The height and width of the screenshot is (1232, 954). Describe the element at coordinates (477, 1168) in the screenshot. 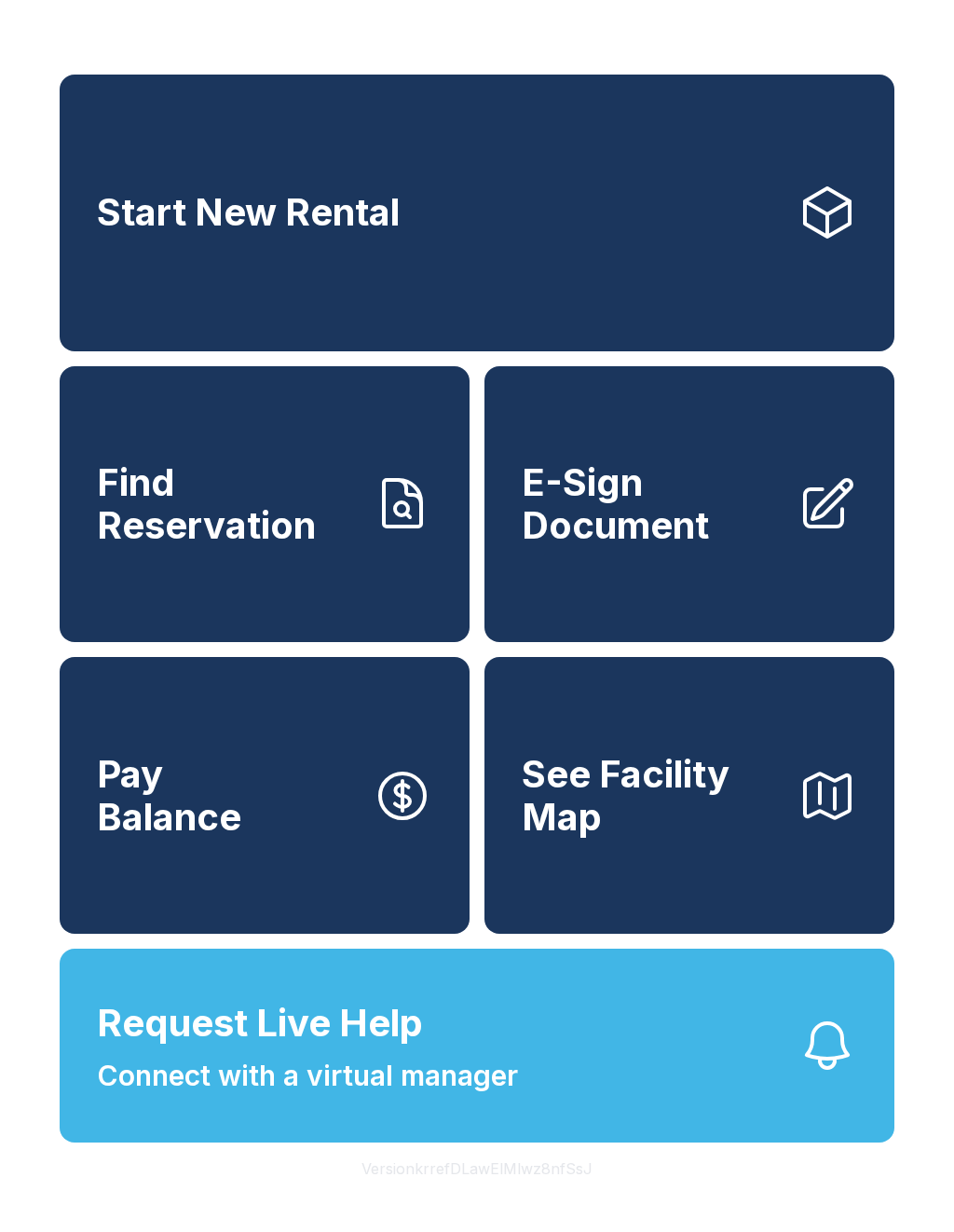

I see `button: VersionkrrefDLawElMlwz8nfSsJ` at that location.